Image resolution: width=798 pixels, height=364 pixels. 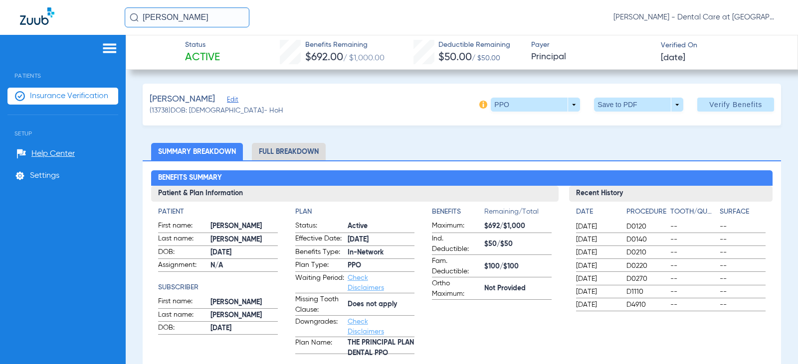 What do you see at coordinates (647, 212) in the screenshot?
I see `h4: Procedure` at bounding box center [647, 212].